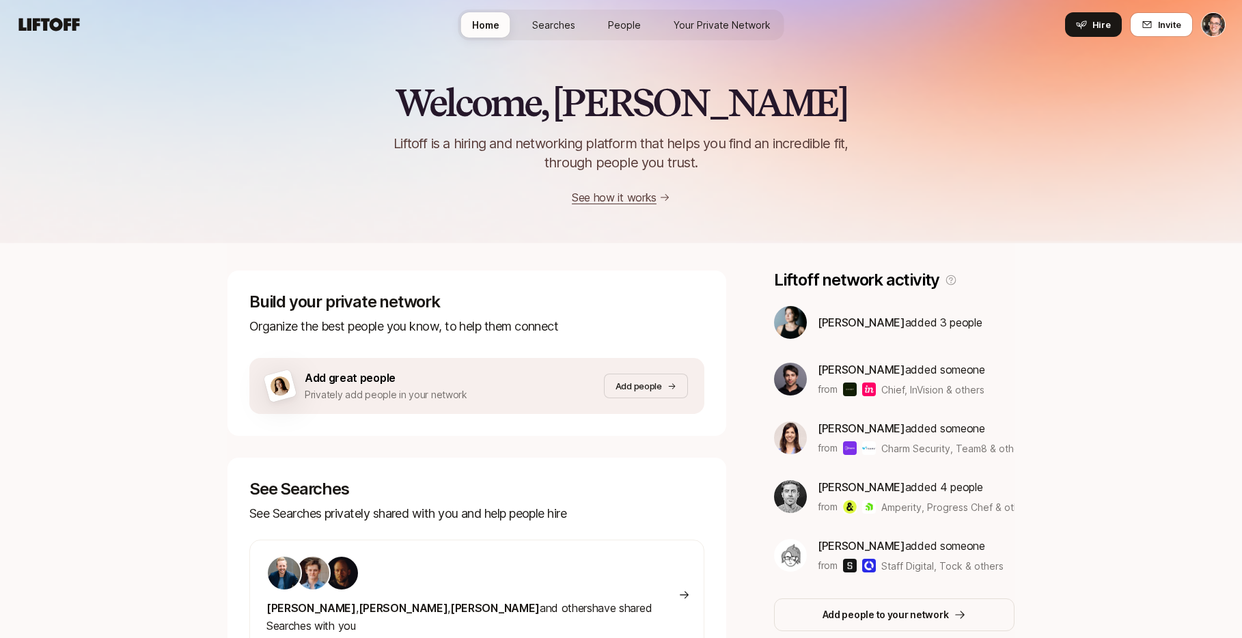  What do you see at coordinates (850, 389) in the screenshot?
I see `img: Chief` at bounding box center [850, 389].